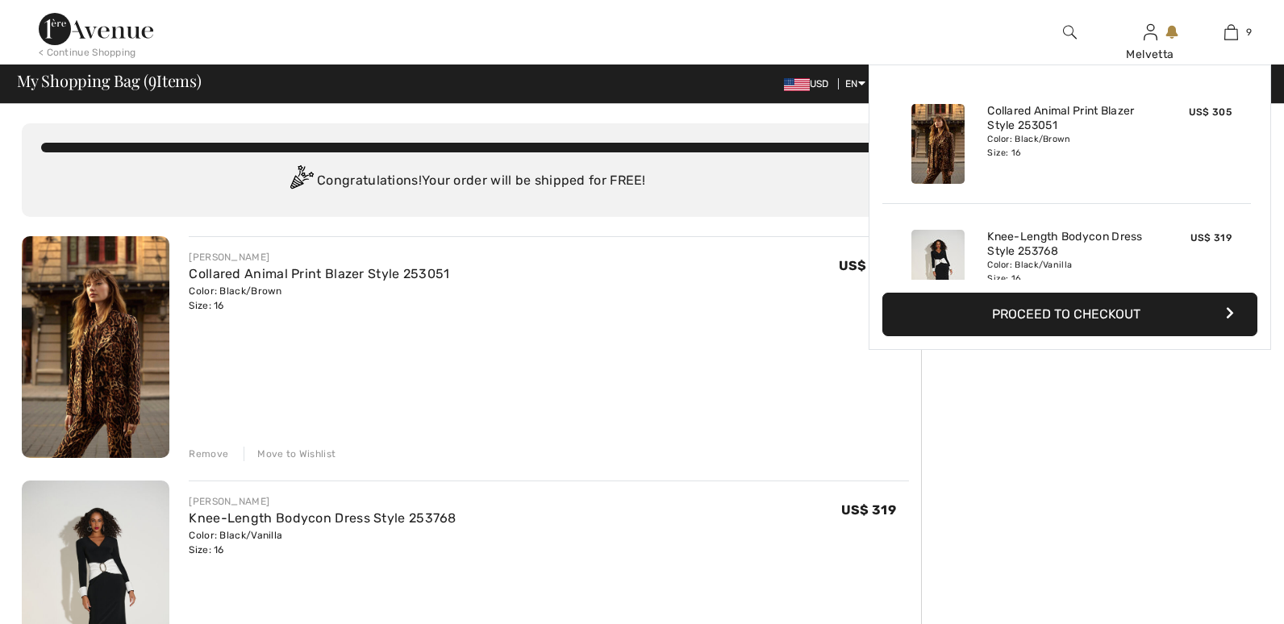  I want to click on img: search the website, so click(1069, 32).